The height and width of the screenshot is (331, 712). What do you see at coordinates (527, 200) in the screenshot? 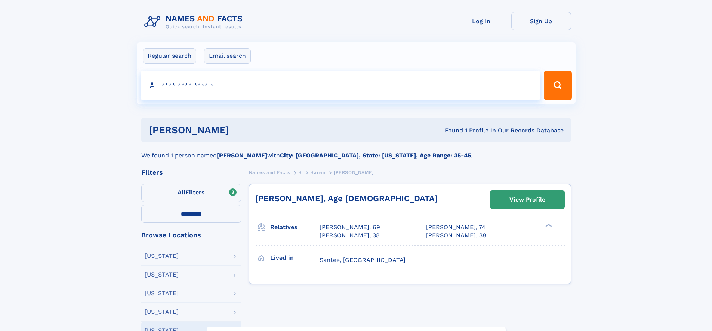
I see `a: View Profile` at bounding box center [527, 200].